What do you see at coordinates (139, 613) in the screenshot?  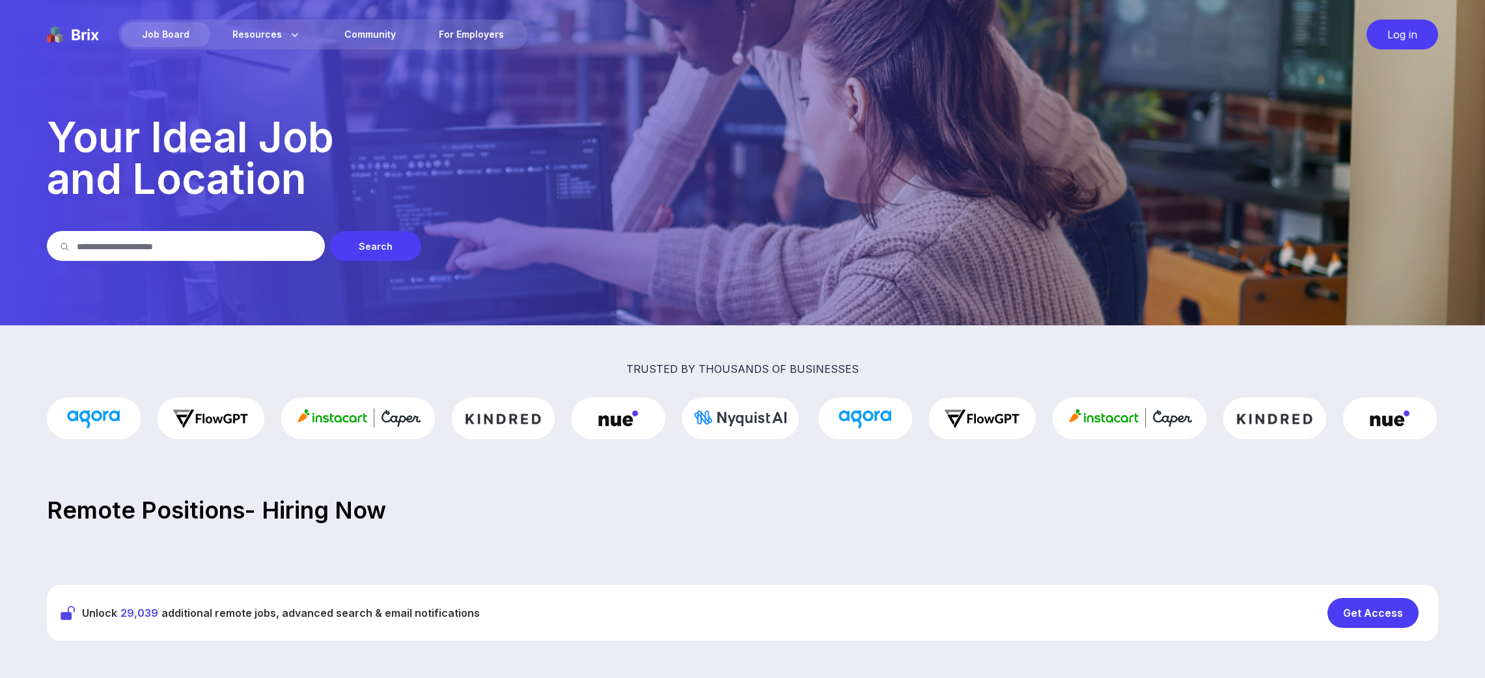 I see `span: 29,039` at bounding box center [139, 613].